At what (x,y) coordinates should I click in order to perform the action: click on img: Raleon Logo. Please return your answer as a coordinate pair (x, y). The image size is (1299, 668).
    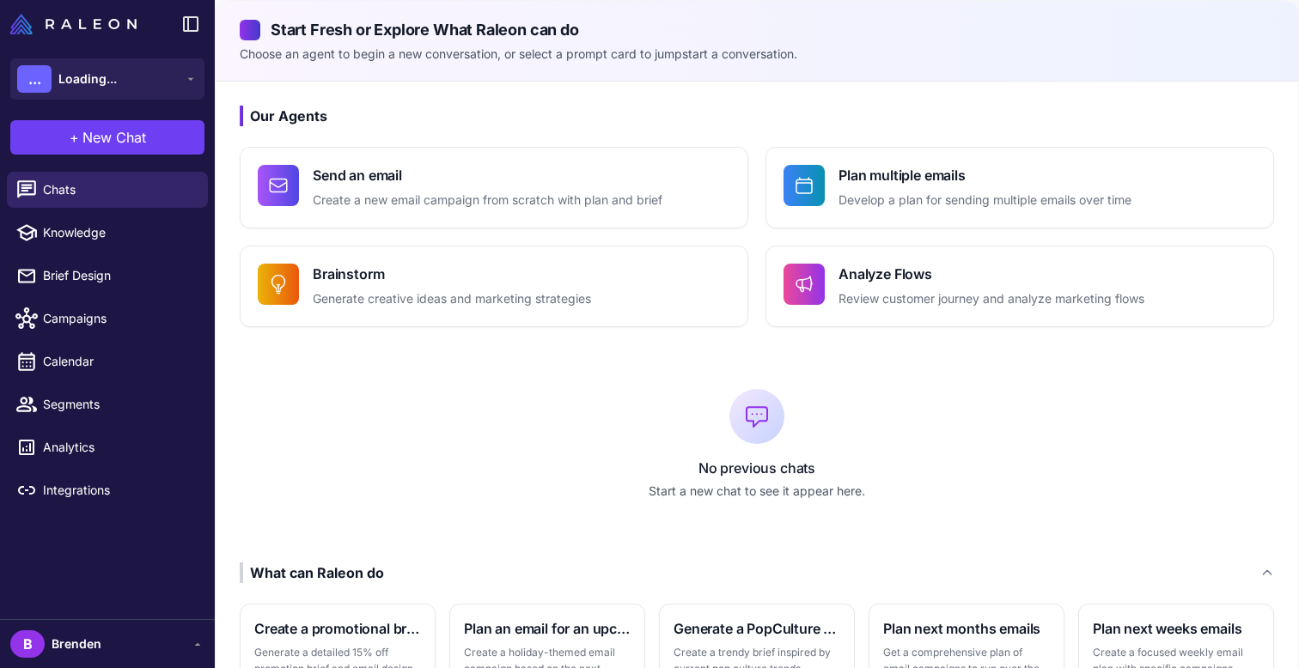
    Looking at the image, I should click on (73, 24).